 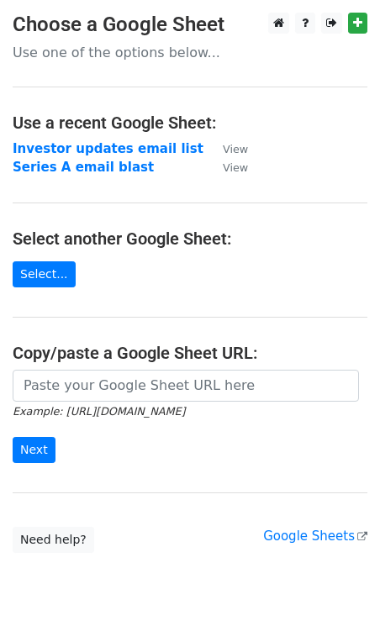 What do you see at coordinates (83, 167) in the screenshot?
I see `a: Series A email blast` at bounding box center [83, 167].